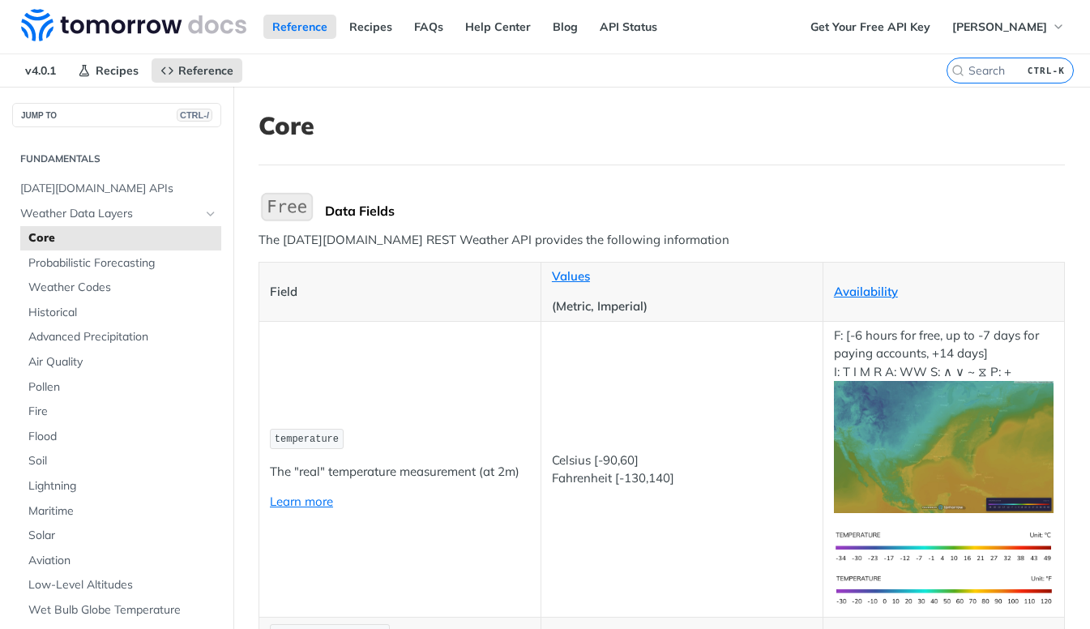 The image size is (1090, 629). Describe the element at coordinates (206, 71) in the screenshot. I see `span: Reference` at that location.